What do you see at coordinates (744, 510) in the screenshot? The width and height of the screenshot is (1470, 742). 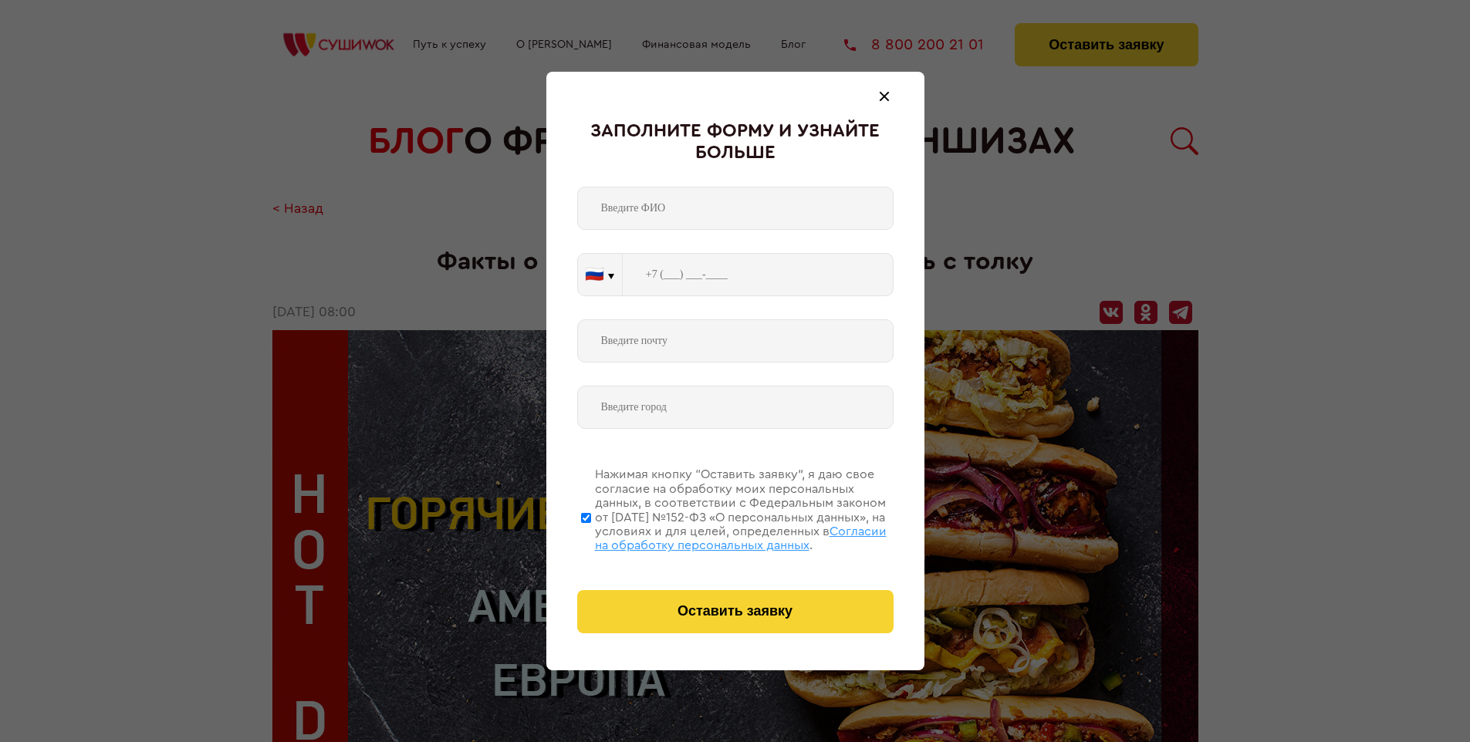 I see `div: Нажимая кнопку “Оставить заявку”, я даю свое согласие на обработку моих персональных данных, в со...` at bounding box center [744, 510].